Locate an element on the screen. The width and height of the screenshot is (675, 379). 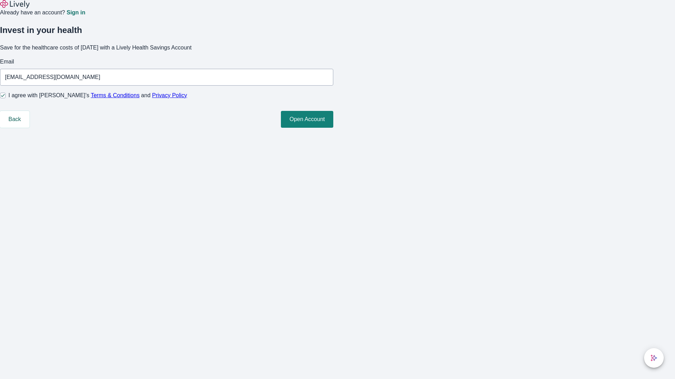
a: Terms & Conditions is located at coordinates (115, 95).